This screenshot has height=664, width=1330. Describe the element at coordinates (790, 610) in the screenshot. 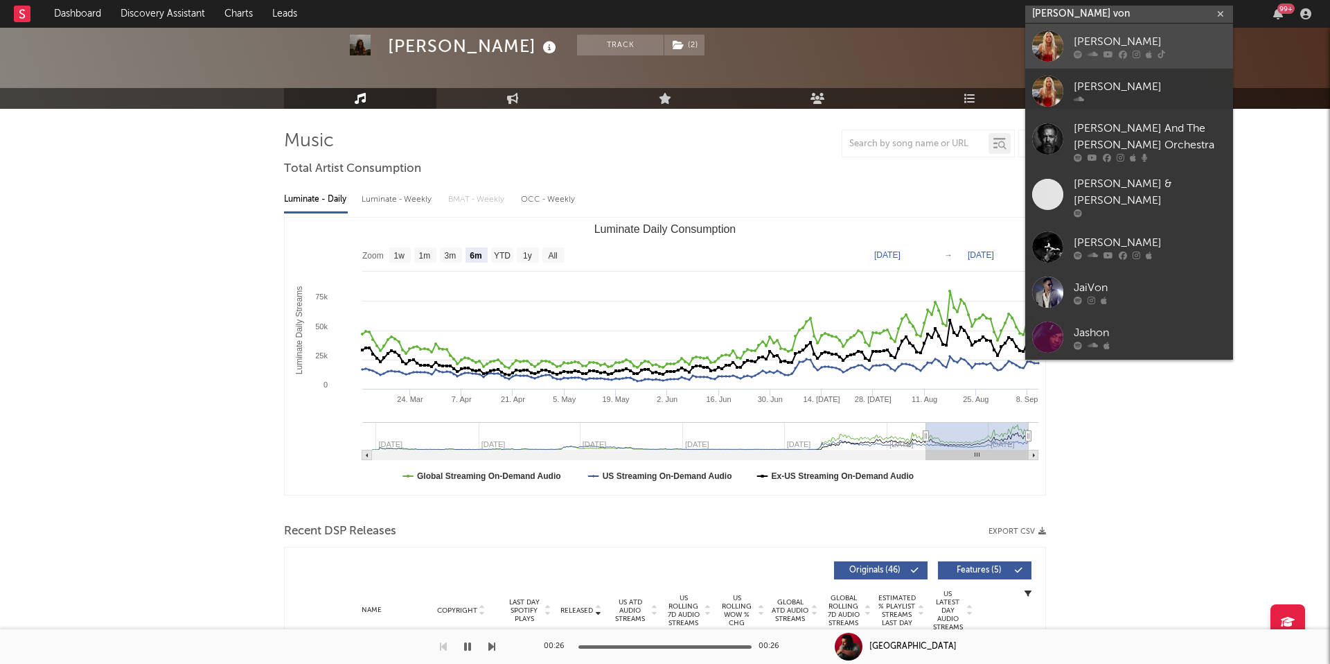

I see `span: Global ATD Audio Streams` at that location.